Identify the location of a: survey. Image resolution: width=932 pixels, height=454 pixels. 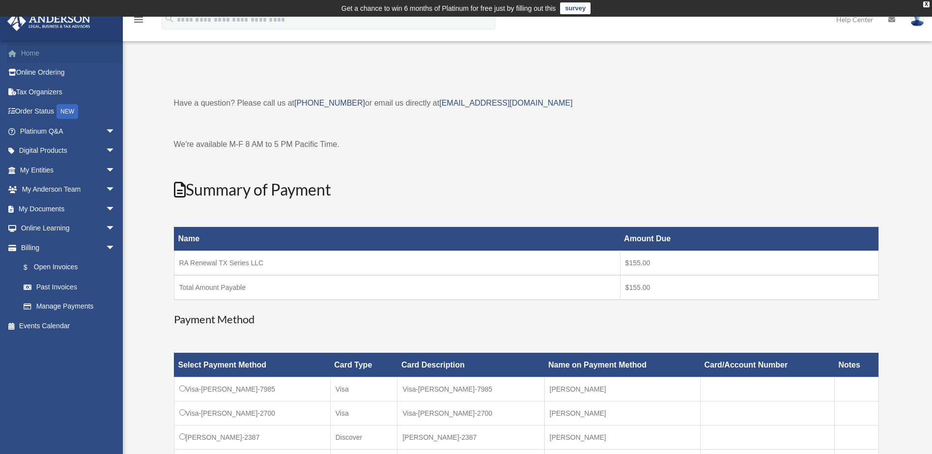
(575, 8).